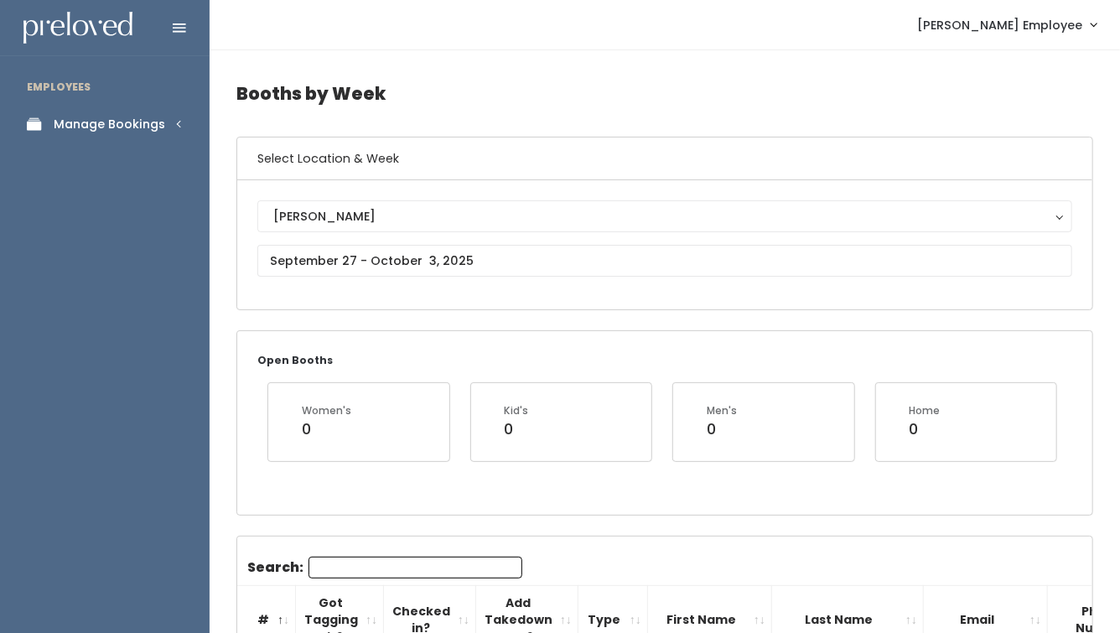 The height and width of the screenshot is (633, 1120). Describe the element at coordinates (722, 411) in the screenshot. I see `div: Men's` at that location.